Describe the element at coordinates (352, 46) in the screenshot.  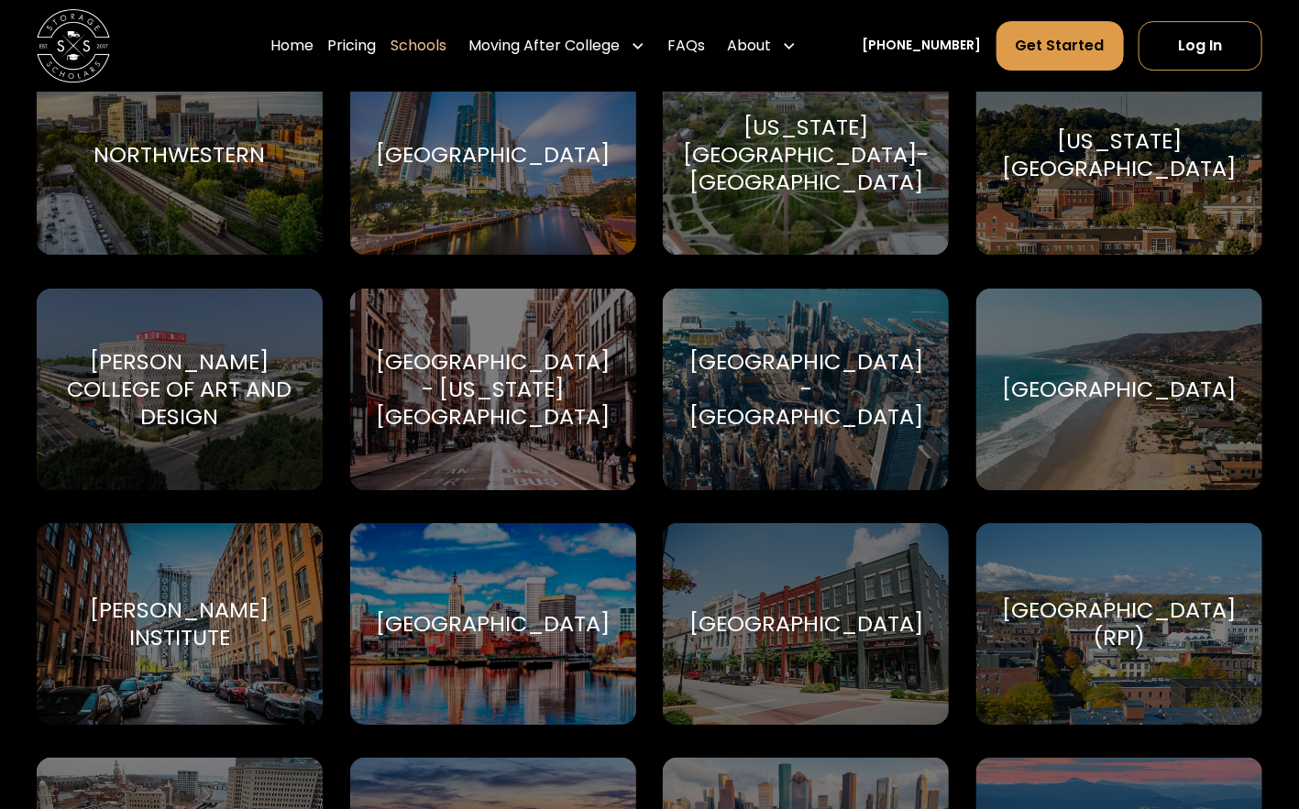
I see `a: Pricing` at that location.